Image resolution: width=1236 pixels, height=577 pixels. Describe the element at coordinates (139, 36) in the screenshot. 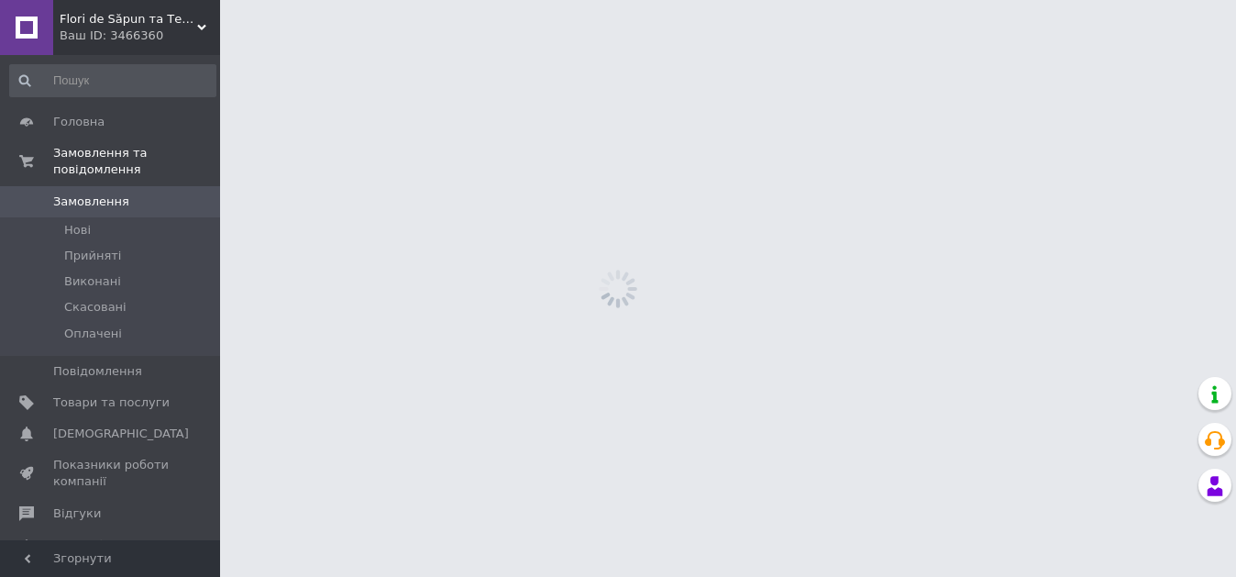

I see `div: Ваш ID: 3466360` at that location.